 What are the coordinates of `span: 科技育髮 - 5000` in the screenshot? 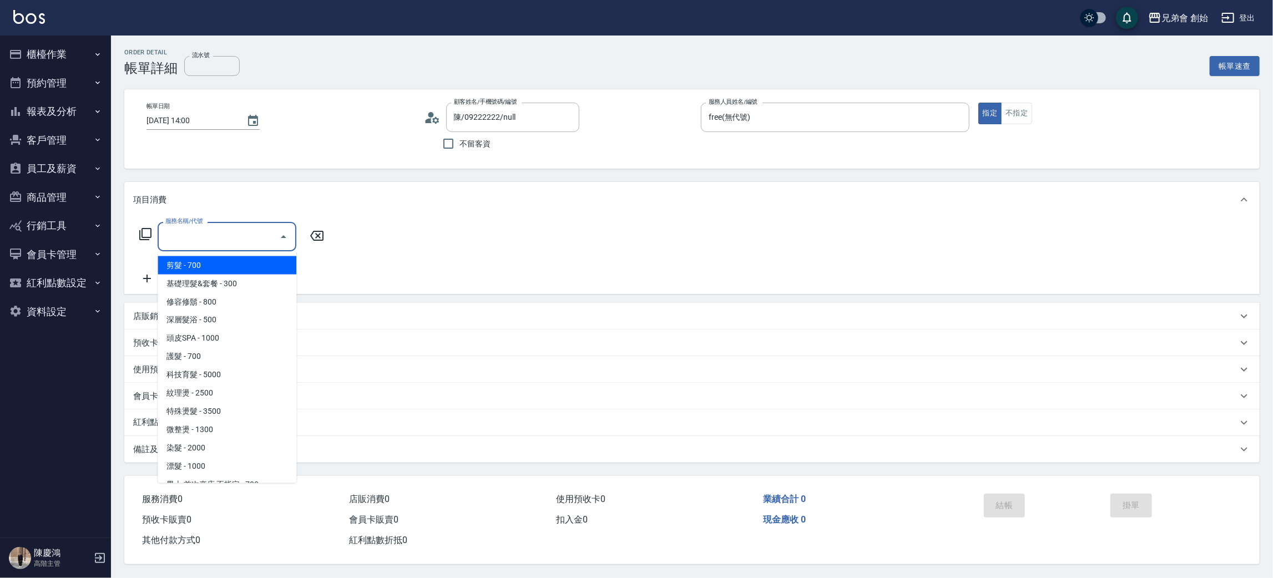 It's located at (227, 375).